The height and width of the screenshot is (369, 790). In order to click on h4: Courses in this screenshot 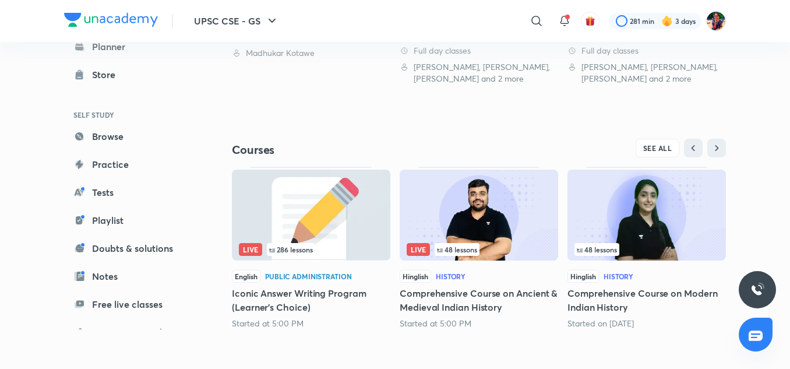, I will do `click(355, 150)`.